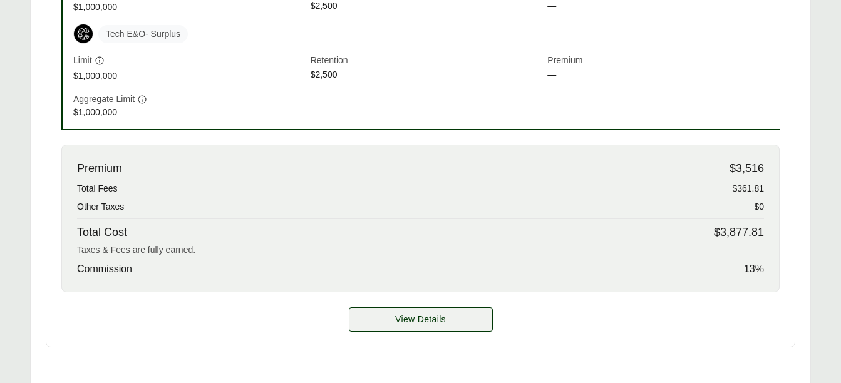 Image resolution: width=841 pixels, height=383 pixels. What do you see at coordinates (105, 269) in the screenshot?
I see `span: Commission` at bounding box center [105, 269].